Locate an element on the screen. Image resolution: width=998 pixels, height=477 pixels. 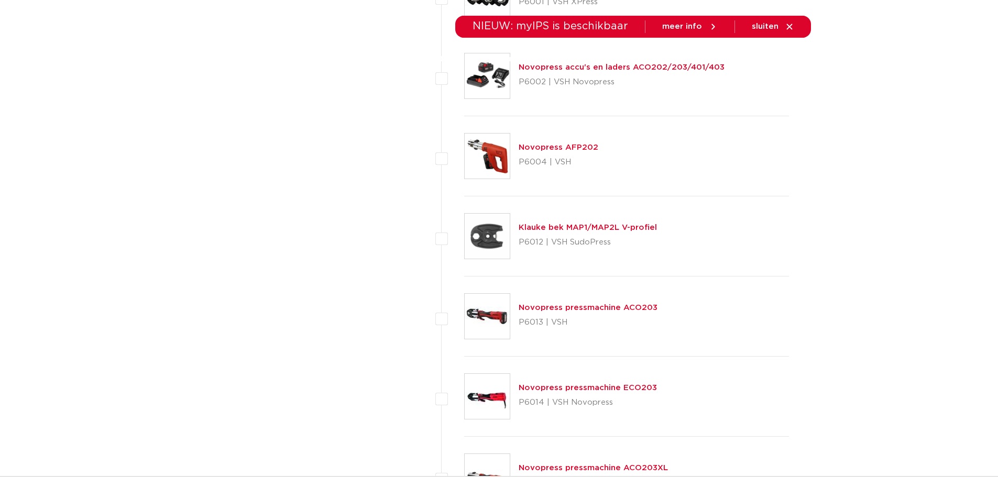
a: over ons is located at coordinates (688, 59).